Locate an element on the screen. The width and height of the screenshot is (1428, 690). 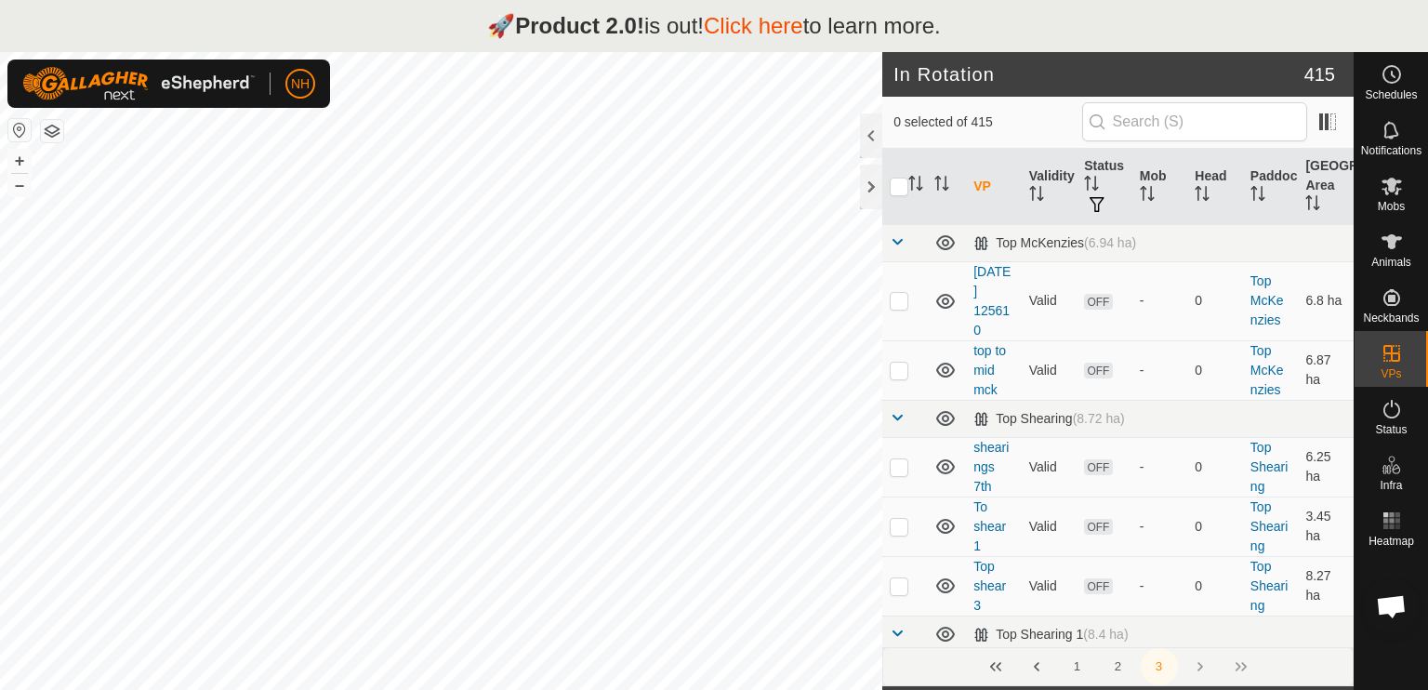
button: First Page is located at coordinates (995, 666).